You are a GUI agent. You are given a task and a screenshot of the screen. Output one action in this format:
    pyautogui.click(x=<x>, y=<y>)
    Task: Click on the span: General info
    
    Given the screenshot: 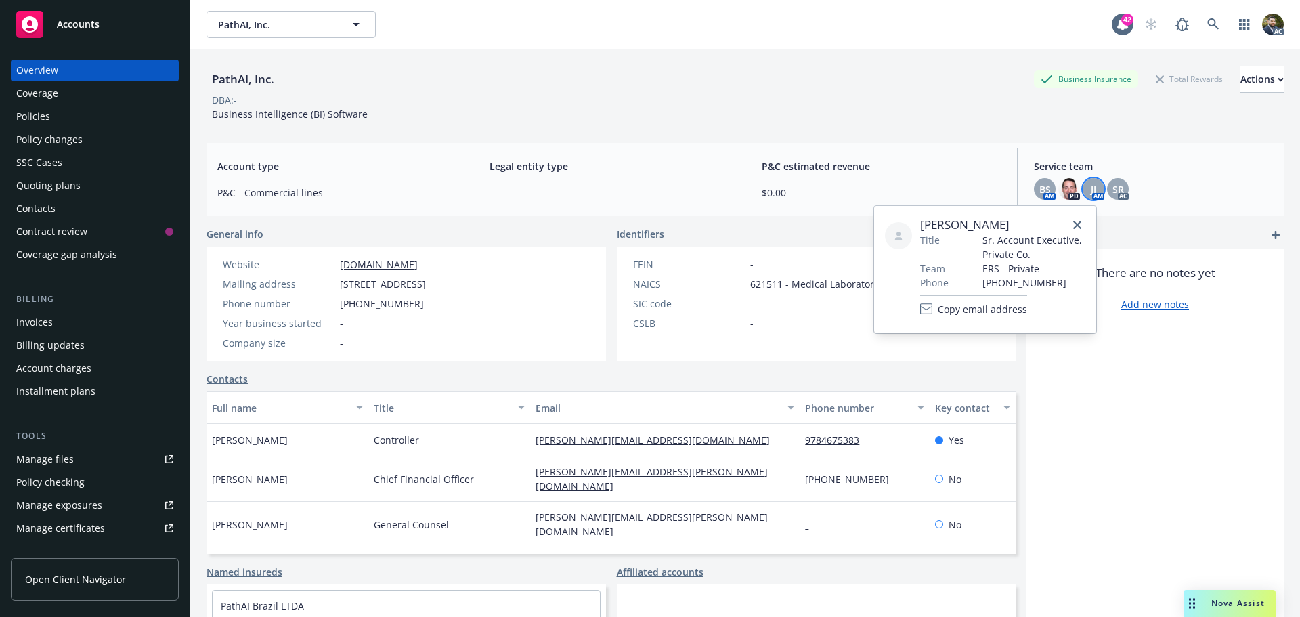 What is the action you would take?
    pyautogui.click(x=235, y=234)
    